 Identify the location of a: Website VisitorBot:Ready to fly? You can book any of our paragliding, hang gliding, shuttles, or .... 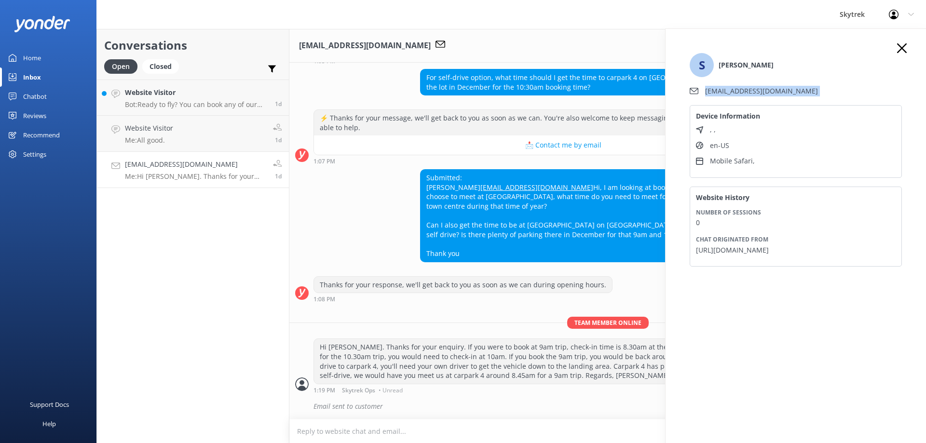
(193, 97).